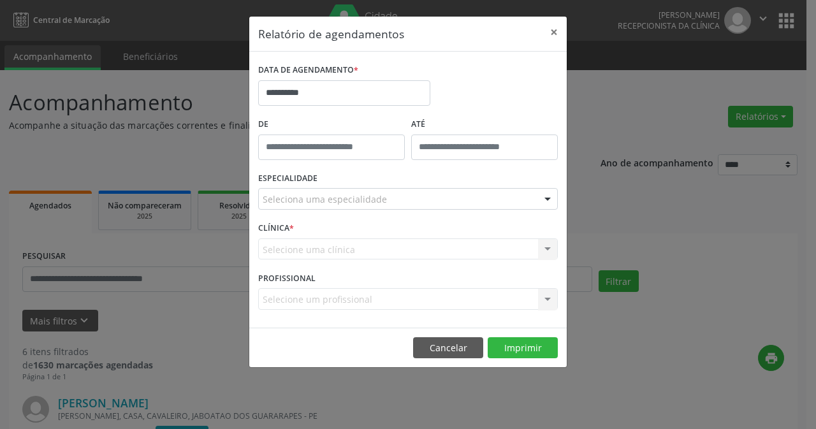 Image resolution: width=816 pixels, height=429 pixels. What do you see at coordinates (288, 179) in the screenshot?
I see `label: ESPECIALIDADE` at bounding box center [288, 179].